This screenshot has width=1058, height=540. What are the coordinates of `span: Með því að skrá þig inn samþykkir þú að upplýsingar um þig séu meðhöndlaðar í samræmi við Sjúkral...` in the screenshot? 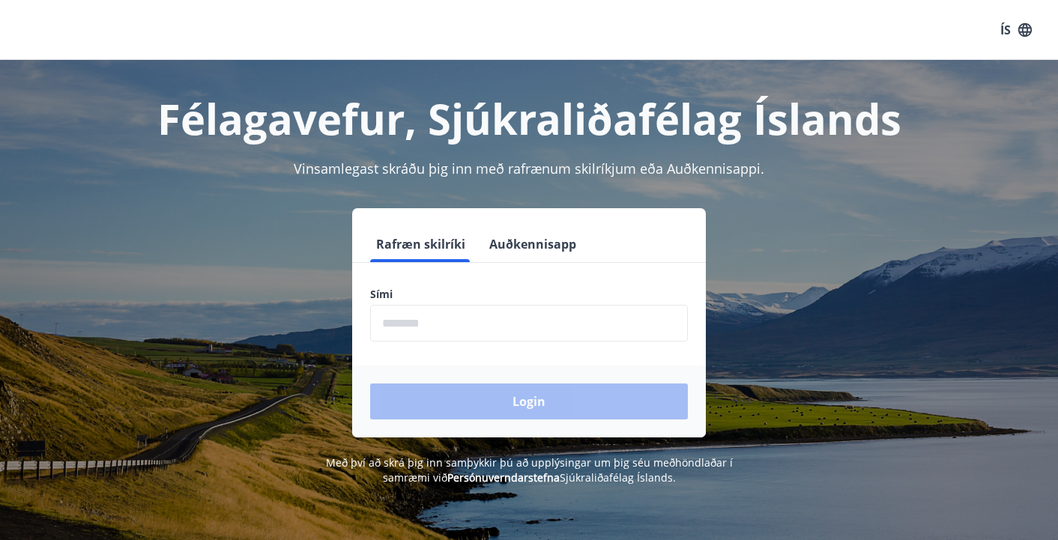 It's located at (529, 470).